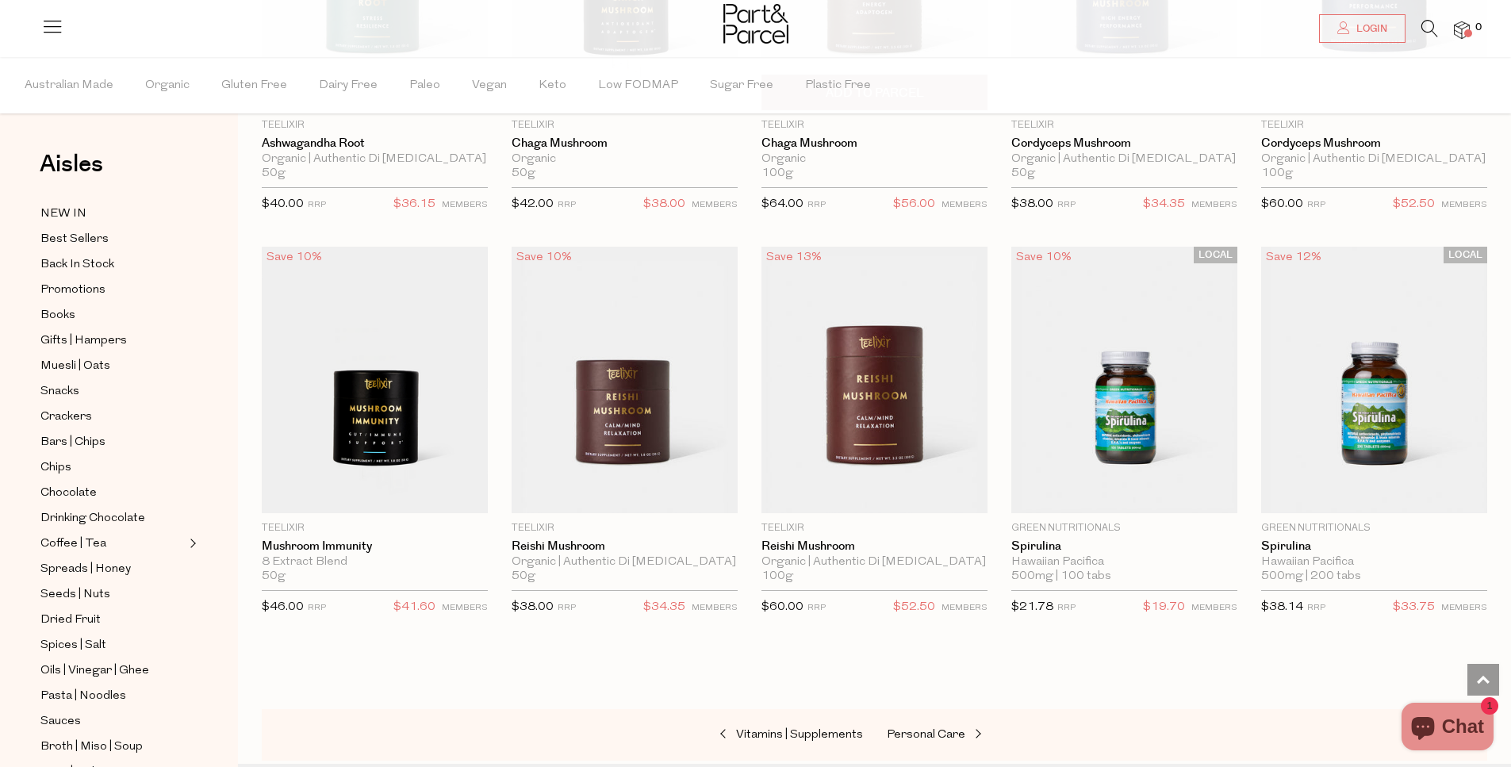 The image size is (1511, 767). What do you see at coordinates (113, 721) in the screenshot?
I see `a: Sauces` at bounding box center [113, 721].